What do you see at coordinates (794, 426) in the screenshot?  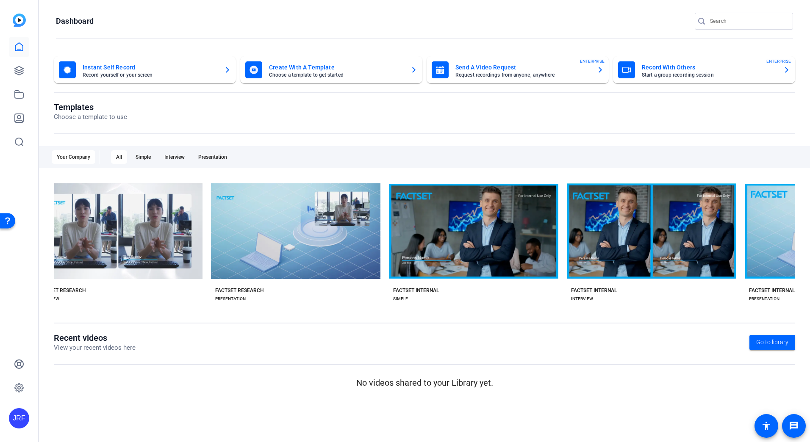 I see `mat-icon: message` at bounding box center [794, 426].